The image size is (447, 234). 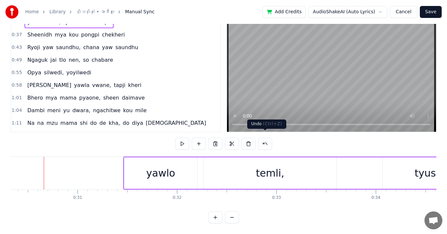 I want to click on span: Sheenidh, so click(x=39, y=34).